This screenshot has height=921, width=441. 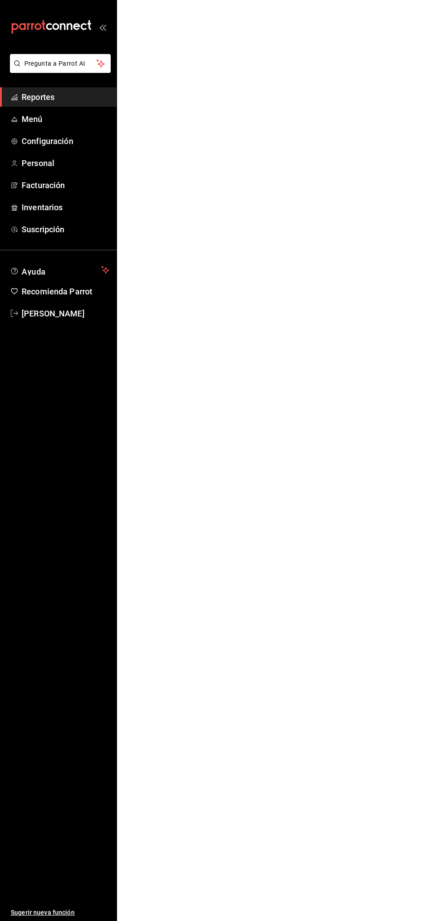 What do you see at coordinates (65, 119) in the screenshot?
I see `span: Menú` at bounding box center [65, 119].